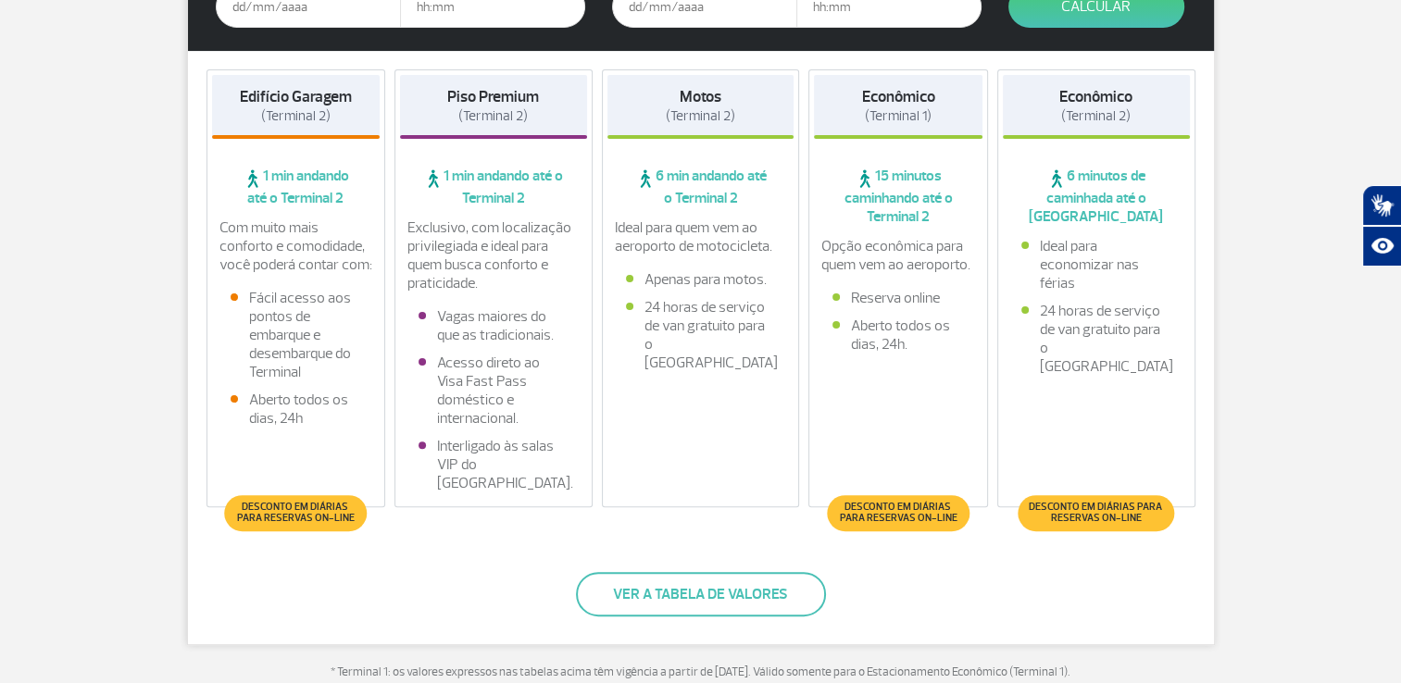  What do you see at coordinates (701, 187) in the screenshot?
I see `span: 6 min andando até o Terminal 2` at bounding box center [701, 187].